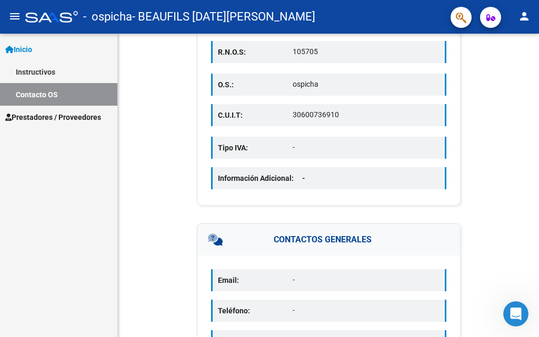 Image resolution: width=539 pixels, height=337 pixels. What do you see at coordinates (53, 117) in the screenshot?
I see `span: Prestadores / Proveedores` at bounding box center [53, 117].